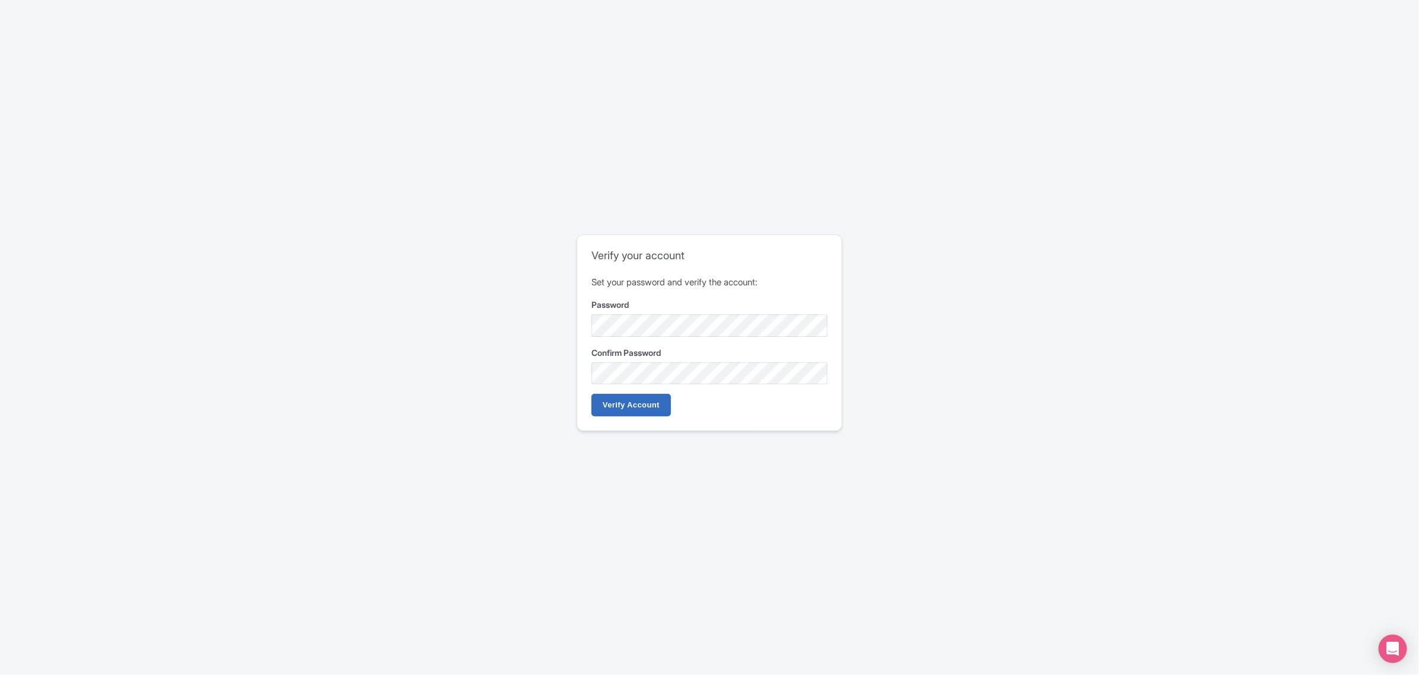  What do you see at coordinates (710, 256) in the screenshot?
I see `h2: Verify your account` at bounding box center [710, 256].